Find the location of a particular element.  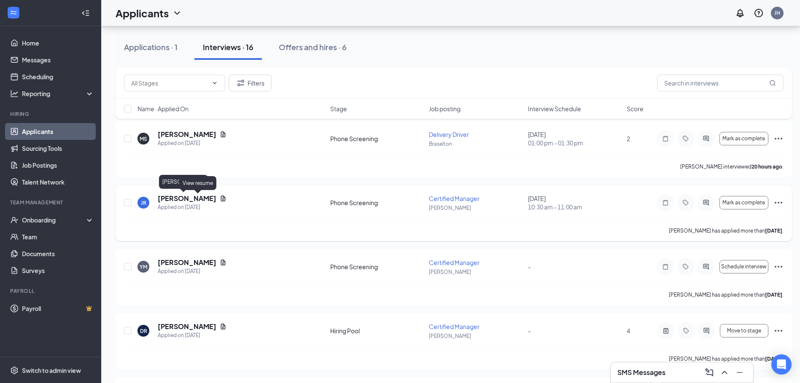

div: Reporting is located at coordinates (58, 94).